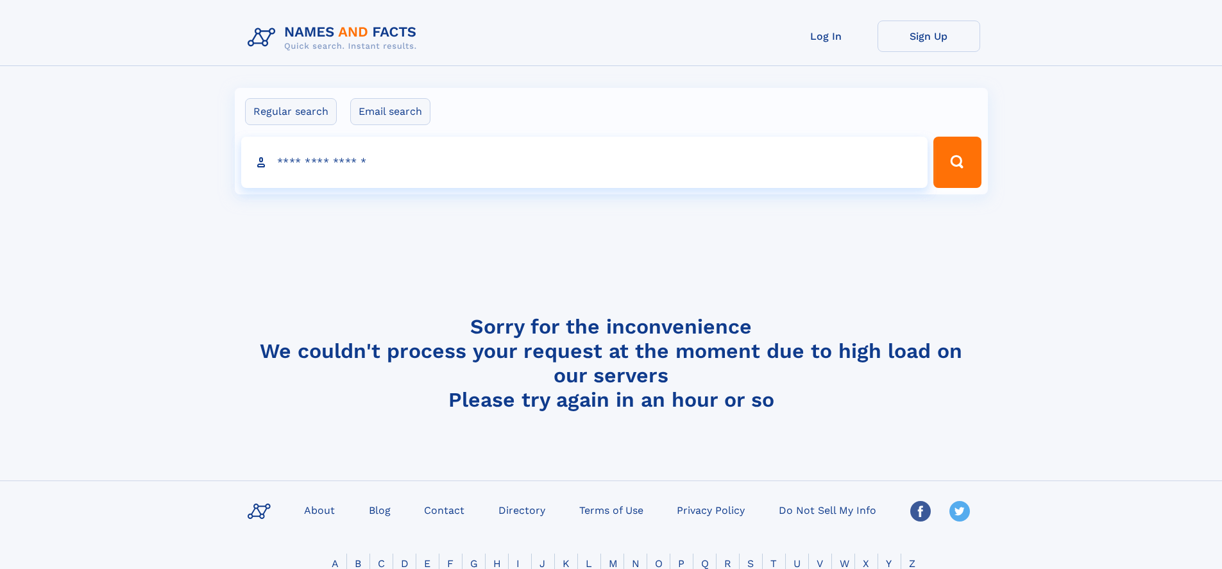 The width and height of the screenshot is (1222, 569). What do you see at coordinates (957, 162) in the screenshot?
I see `button: Search Button` at bounding box center [957, 162].